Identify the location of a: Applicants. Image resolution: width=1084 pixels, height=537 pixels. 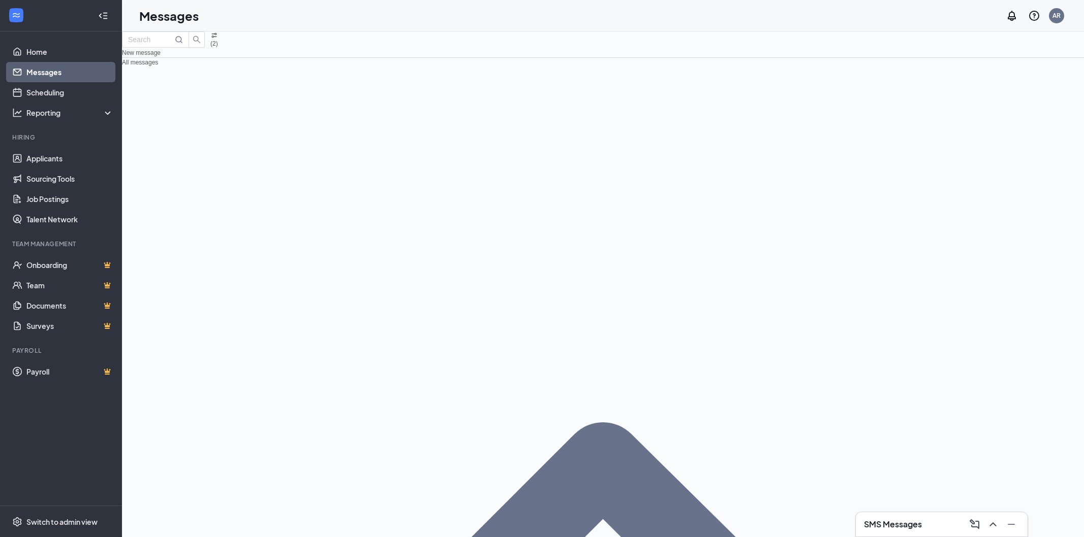
(70, 158).